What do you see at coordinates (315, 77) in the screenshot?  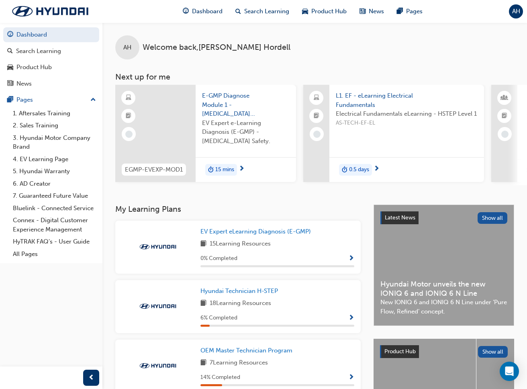 I see `h3: Next up for me` at bounding box center [315, 77].